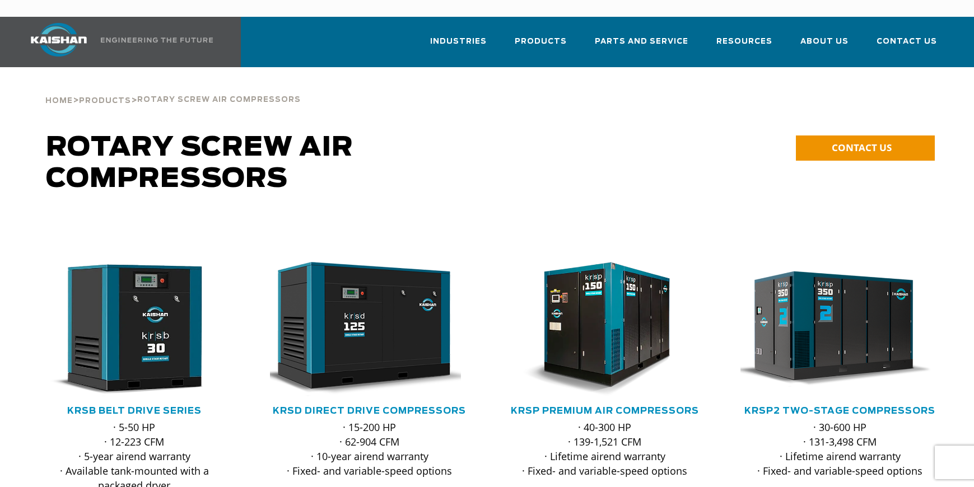  What do you see at coordinates (840, 329) in the screenshot?
I see `div: krsp350` at bounding box center [840, 329].